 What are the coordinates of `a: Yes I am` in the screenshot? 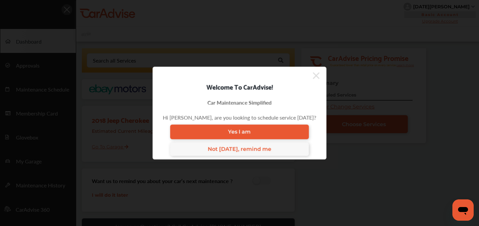 It's located at (240, 132).